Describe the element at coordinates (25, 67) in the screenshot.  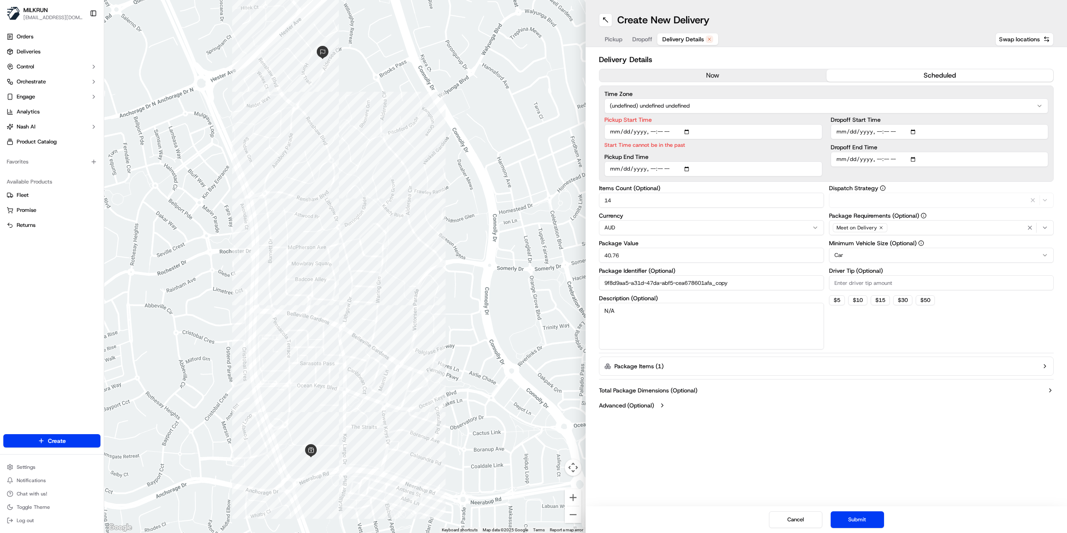
I see `span: Control` at that location.